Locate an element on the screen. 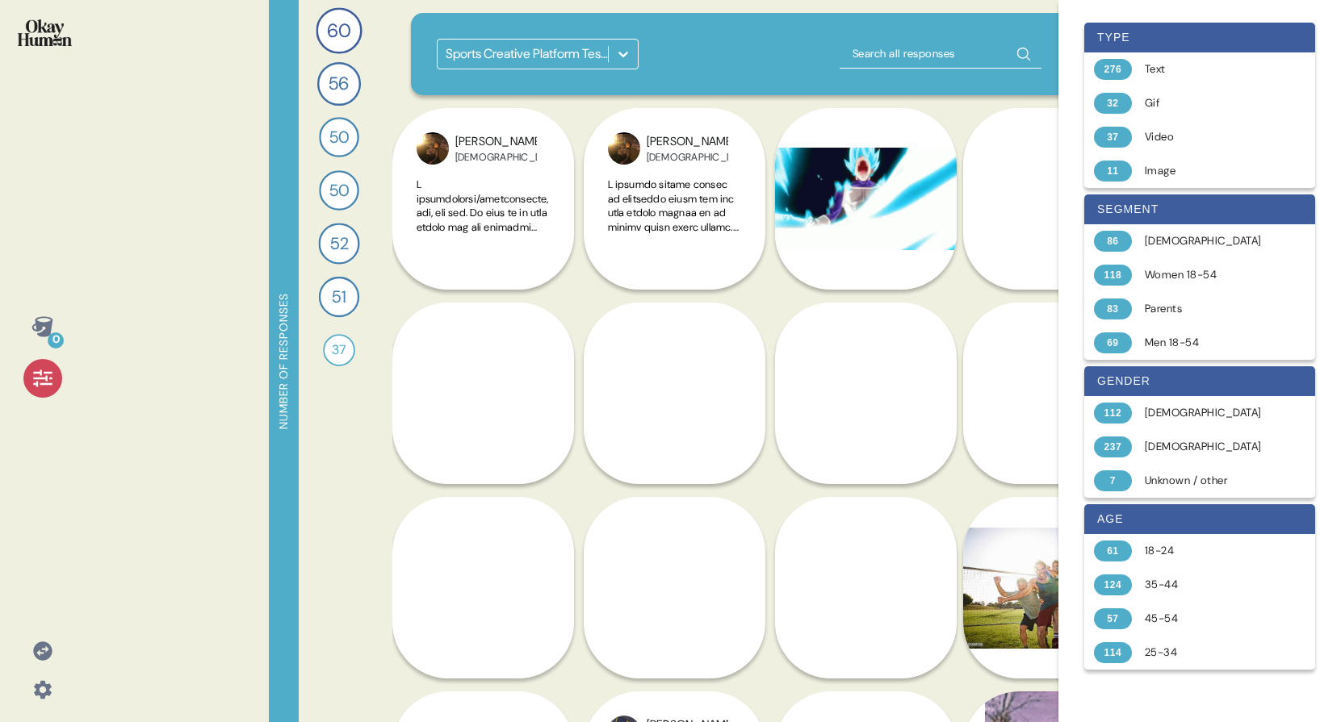  div: Unknown / other is located at coordinates (1208, 481).